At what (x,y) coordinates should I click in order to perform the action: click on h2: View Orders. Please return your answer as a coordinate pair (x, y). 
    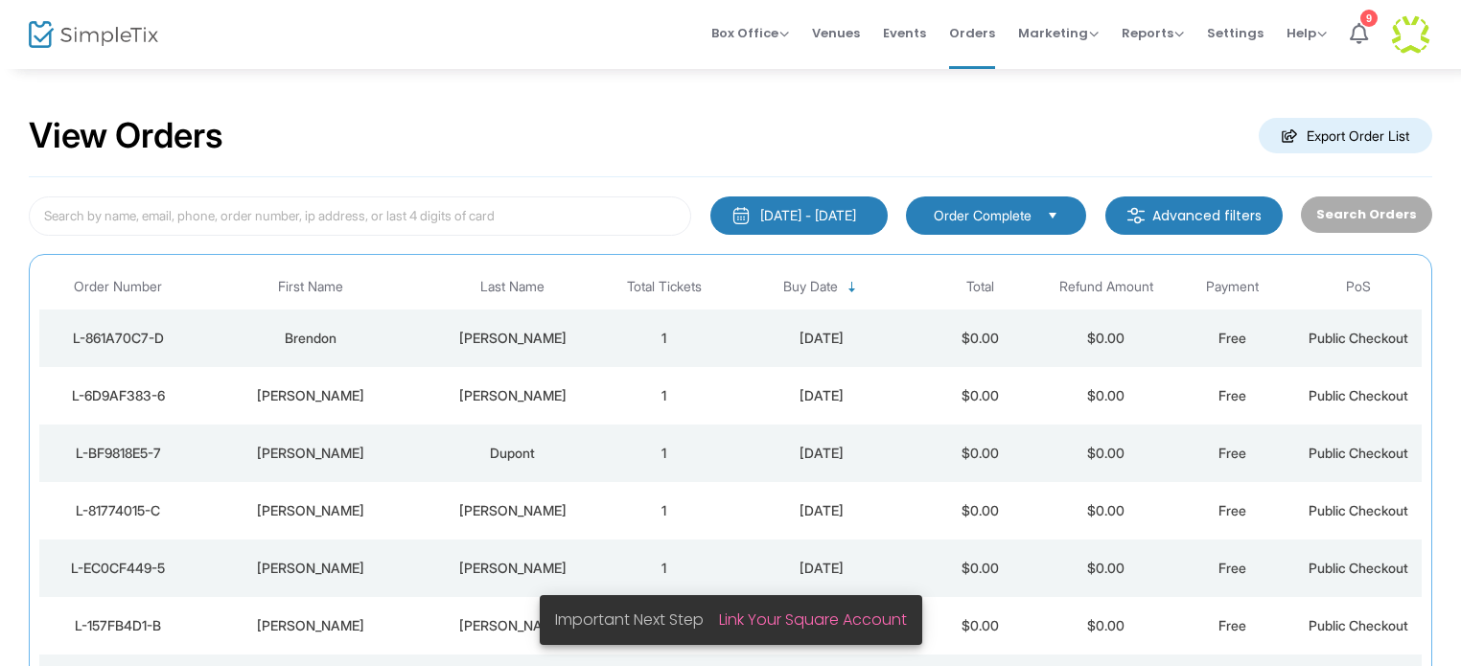
    Looking at the image, I should click on (126, 136).